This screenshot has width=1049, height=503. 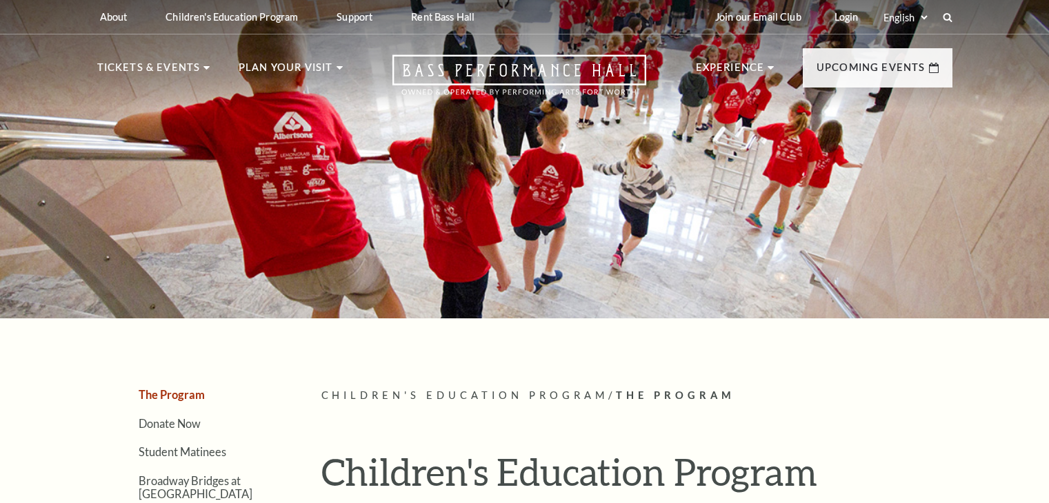 What do you see at coordinates (114, 17) in the screenshot?
I see `p: About` at bounding box center [114, 17].